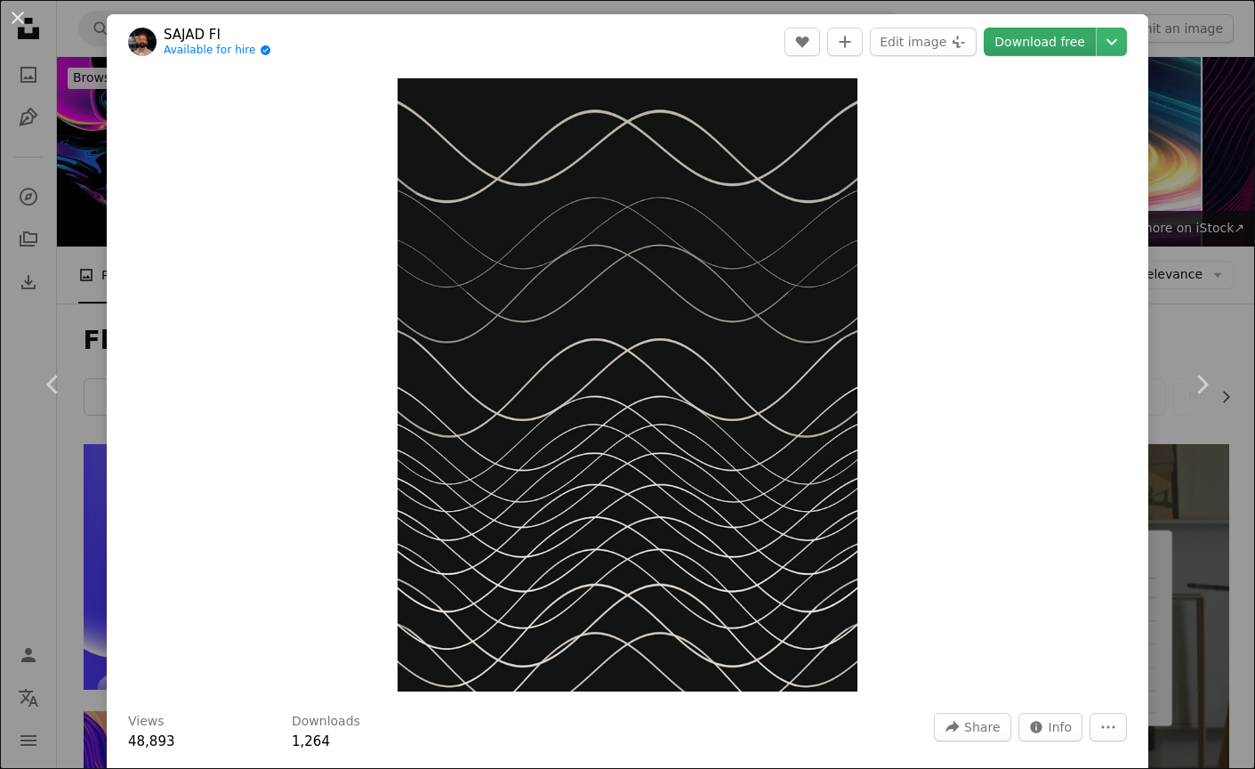 The image size is (1255, 769). What do you see at coordinates (1040, 42) in the screenshot?
I see `a: Download free` at bounding box center [1040, 42].